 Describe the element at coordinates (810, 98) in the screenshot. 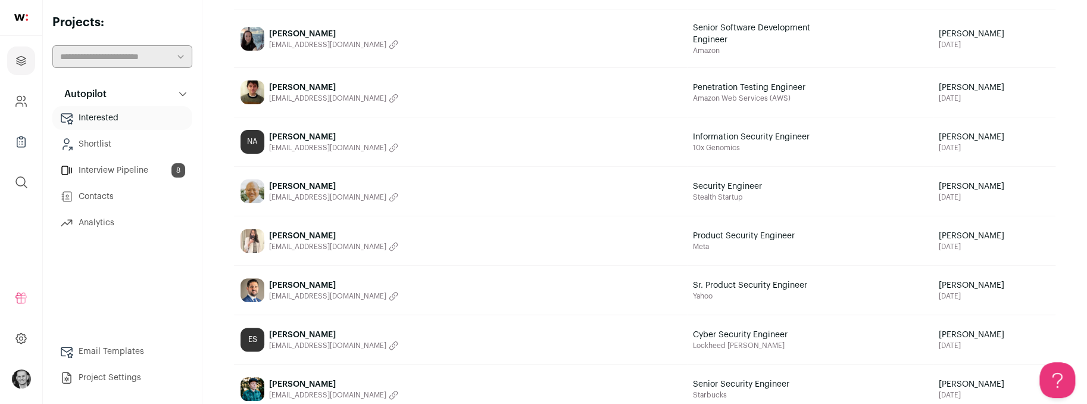

I see `span: Amazon Web Services (AWS)` at that location.